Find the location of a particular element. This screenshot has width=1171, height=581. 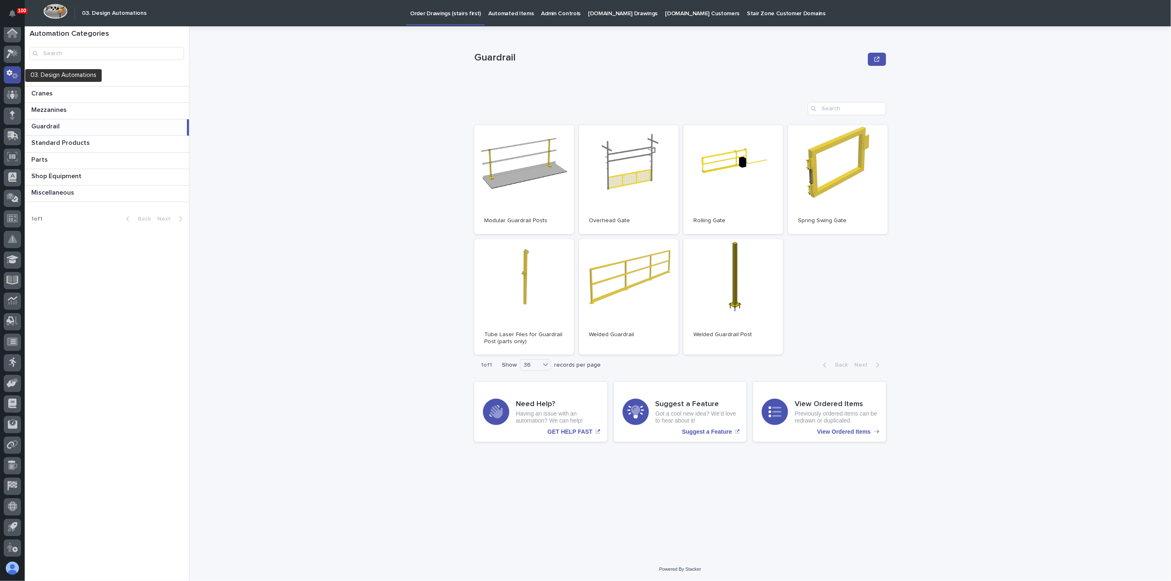

p: GET HELP FAST is located at coordinates (570, 432).